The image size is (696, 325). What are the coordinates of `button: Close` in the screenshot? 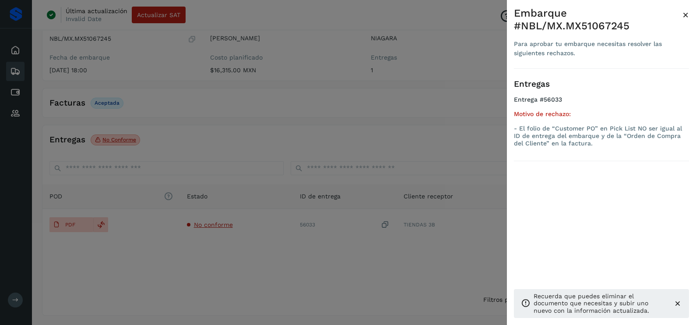 It's located at (686, 15).